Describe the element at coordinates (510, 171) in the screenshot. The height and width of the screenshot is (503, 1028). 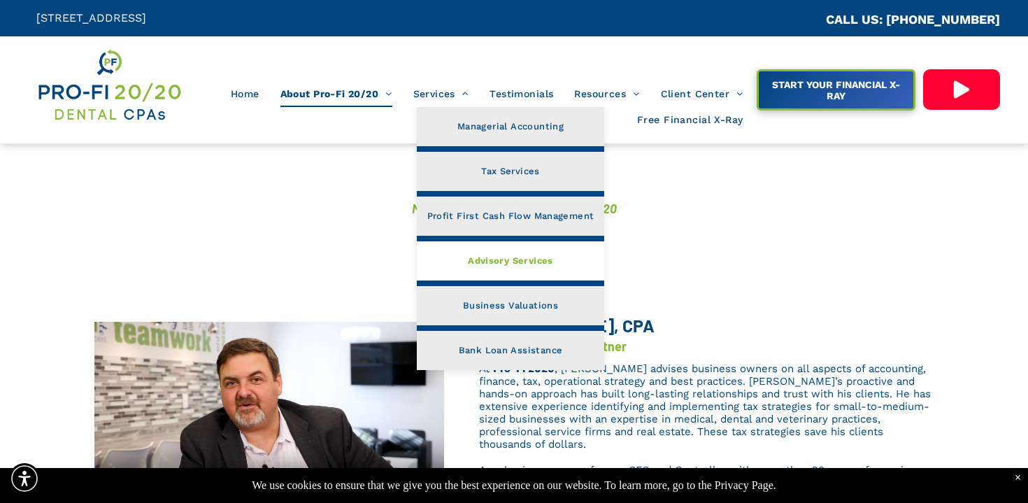
I see `span: Tax Services` at that location.